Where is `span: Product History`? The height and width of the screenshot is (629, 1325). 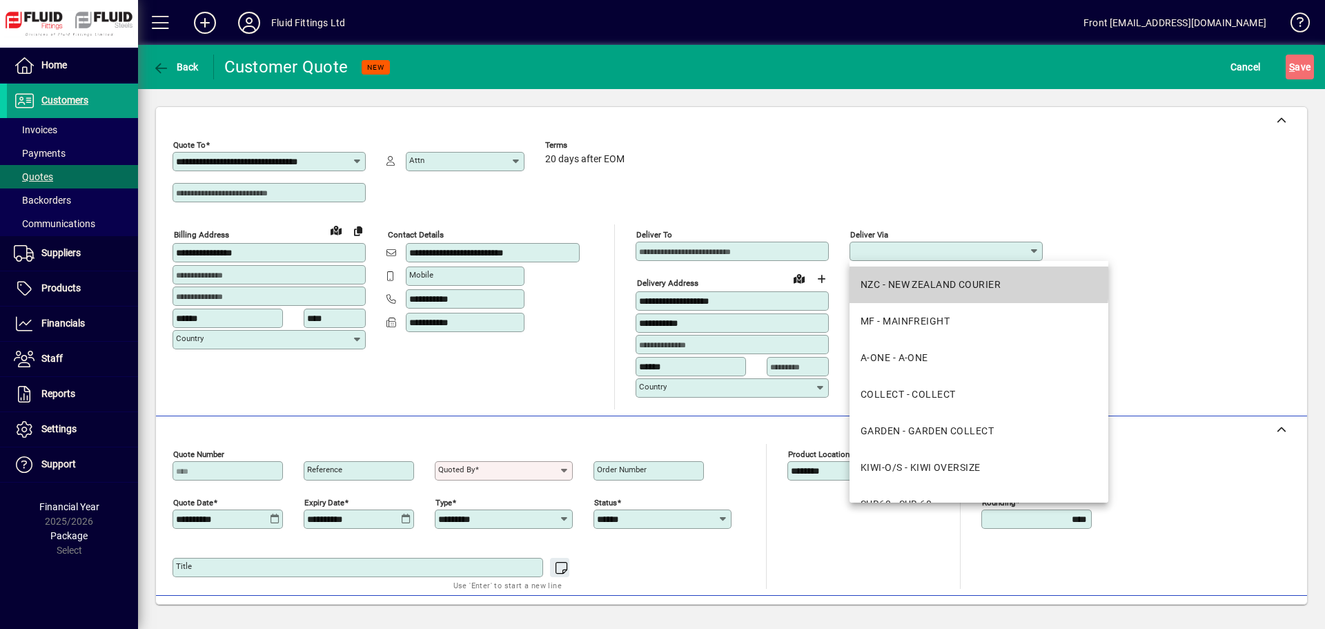 span: Product History is located at coordinates (868, 614).